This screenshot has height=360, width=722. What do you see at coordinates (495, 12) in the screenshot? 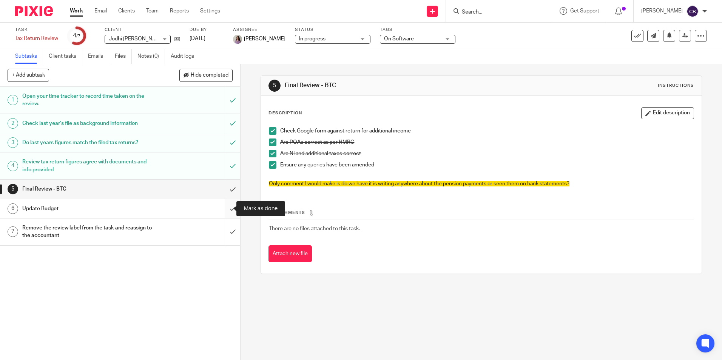
I see `input: Search` at bounding box center [495, 12].